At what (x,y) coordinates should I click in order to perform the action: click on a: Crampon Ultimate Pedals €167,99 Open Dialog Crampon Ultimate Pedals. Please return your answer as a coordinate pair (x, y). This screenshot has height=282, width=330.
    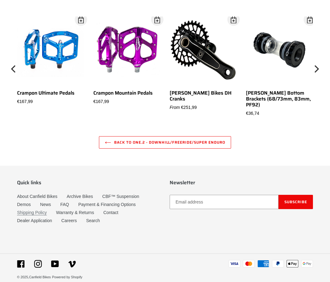
    Looking at the image, I should click on (50, 60).